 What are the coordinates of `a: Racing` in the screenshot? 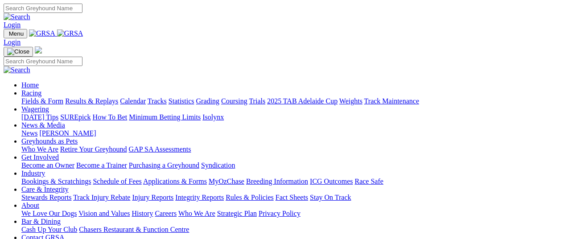 It's located at (31, 93).